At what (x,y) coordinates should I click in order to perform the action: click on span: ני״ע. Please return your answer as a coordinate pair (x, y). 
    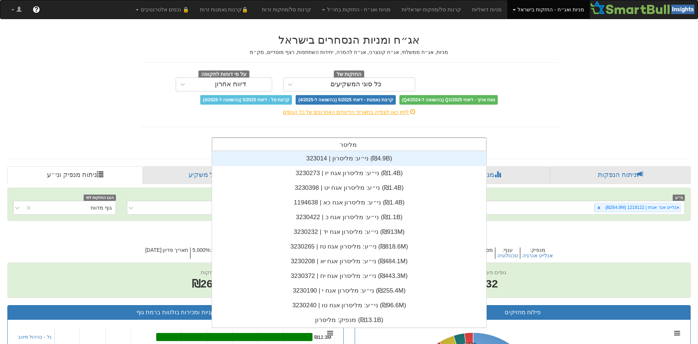
    Looking at the image, I should click on (678, 197).